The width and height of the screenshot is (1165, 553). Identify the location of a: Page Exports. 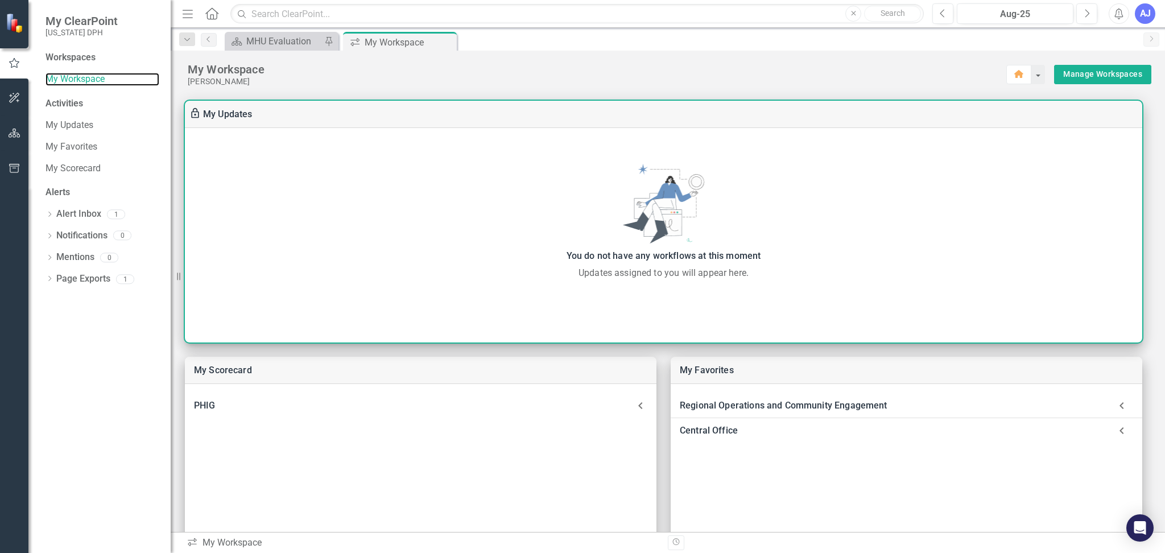
(83, 279).